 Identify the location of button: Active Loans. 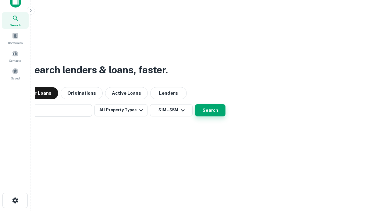
(127, 93).